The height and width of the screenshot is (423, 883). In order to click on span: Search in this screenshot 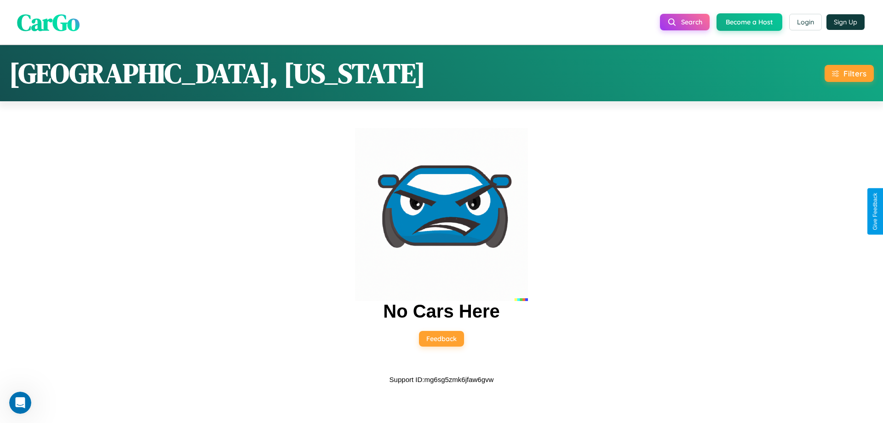, I will do `click(691, 22)`.